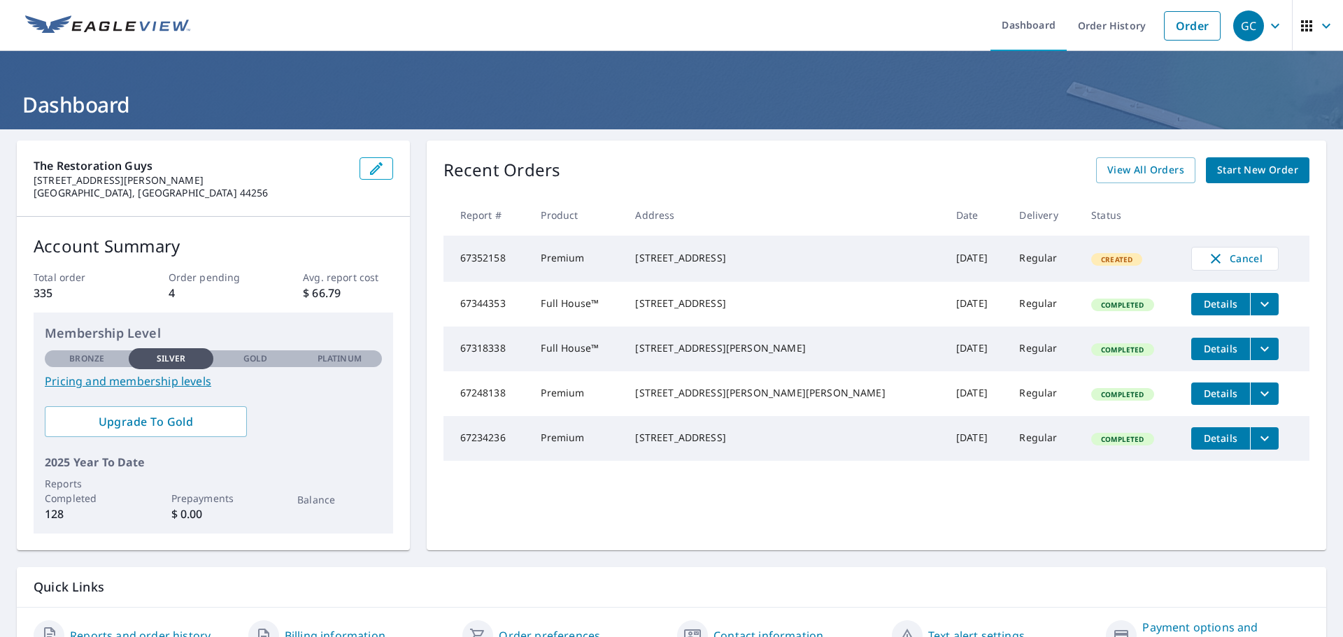  What do you see at coordinates (1257, 170) in the screenshot?
I see `a: Start New Order` at bounding box center [1257, 170].